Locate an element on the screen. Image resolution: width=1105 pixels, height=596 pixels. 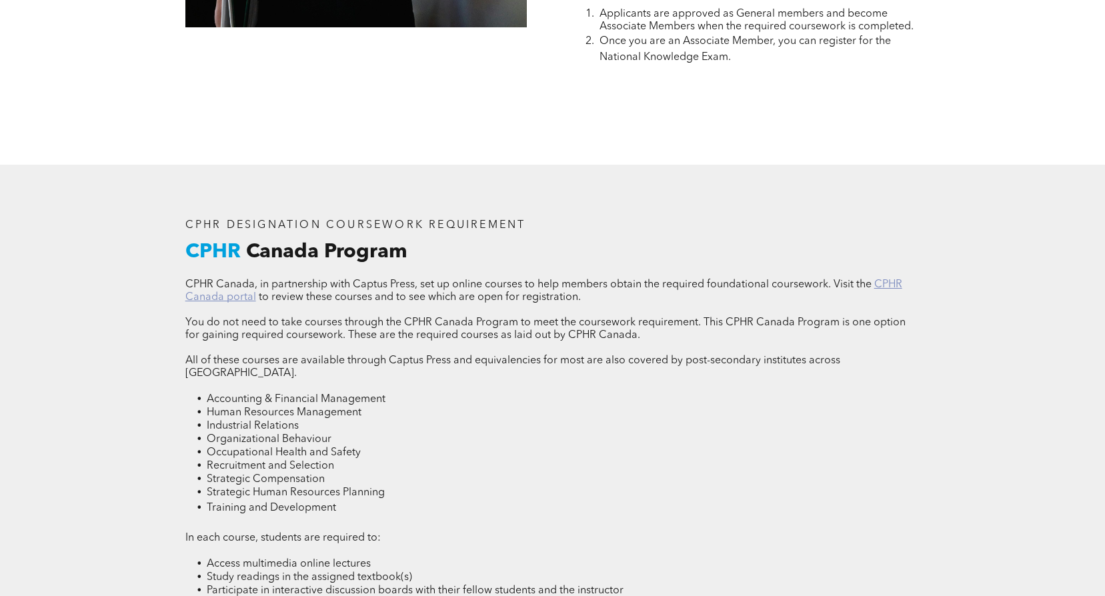
span: Applicants are approved as General members and become Associate Members when the required coursew... is located at coordinates (756, 20).